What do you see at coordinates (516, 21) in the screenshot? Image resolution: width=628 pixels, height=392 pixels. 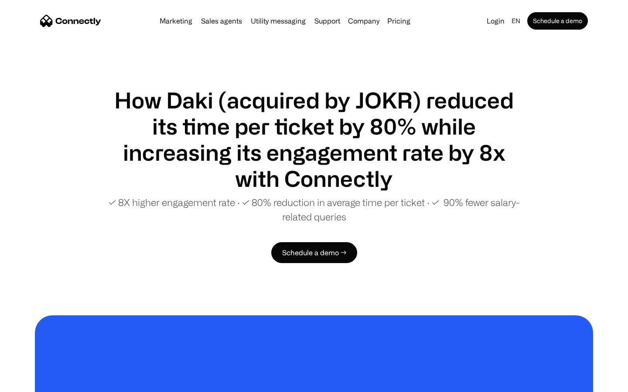 I see `div: en` at bounding box center [516, 21].